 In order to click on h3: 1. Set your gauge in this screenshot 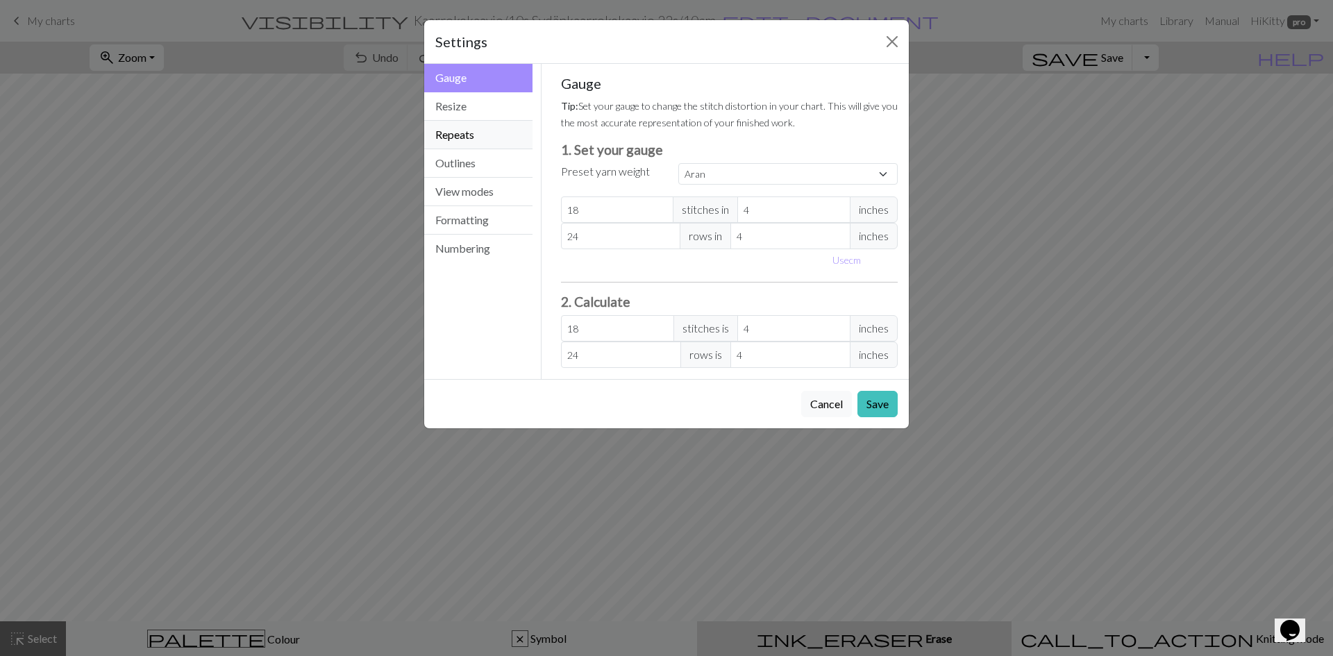, I will do `click(730, 149)`.